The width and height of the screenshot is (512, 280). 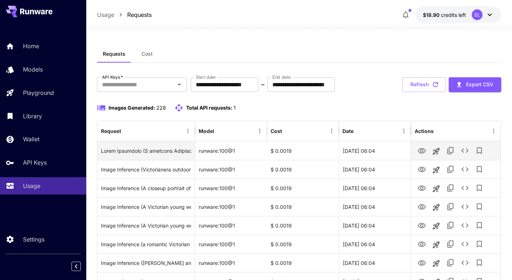 What do you see at coordinates (38, 93) in the screenshot?
I see `p: Playground` at bounding box center [38, 93].